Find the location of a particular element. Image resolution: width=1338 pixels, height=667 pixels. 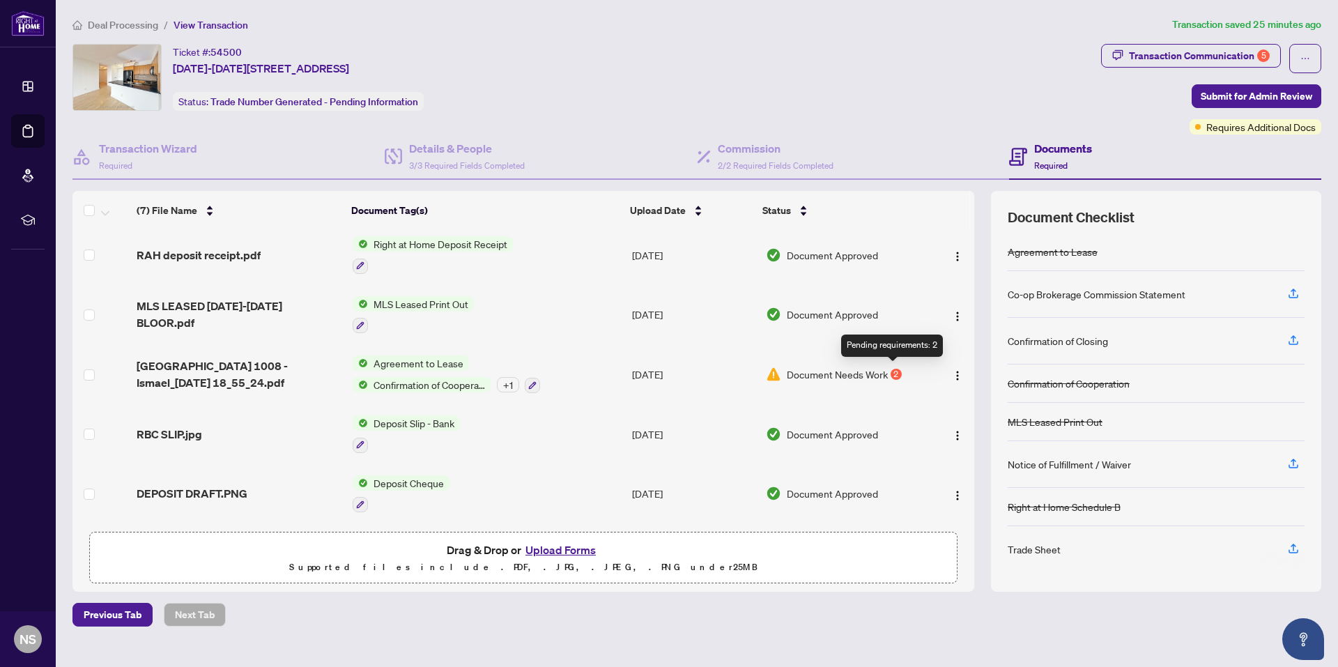

button: Submit for Admin Review is located at coordinates (1257, 96).